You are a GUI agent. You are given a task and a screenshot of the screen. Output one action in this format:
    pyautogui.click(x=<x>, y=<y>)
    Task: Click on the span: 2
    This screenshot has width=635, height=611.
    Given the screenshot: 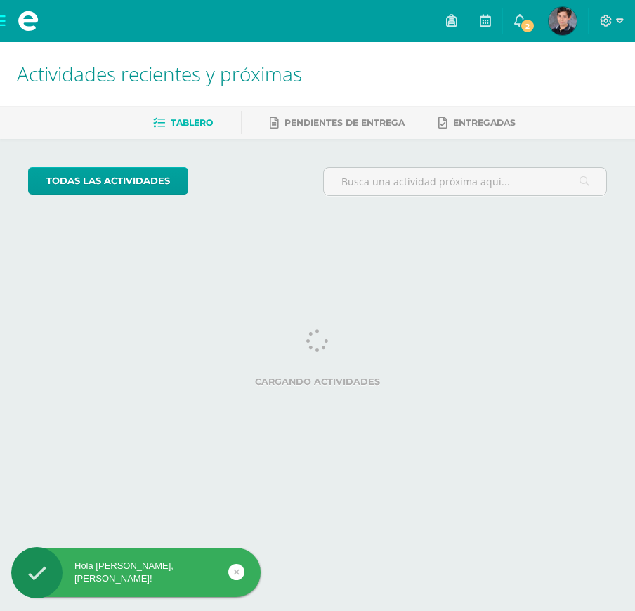 What is the action you would take?
    pyautogui.click(x=528, y=26)
    